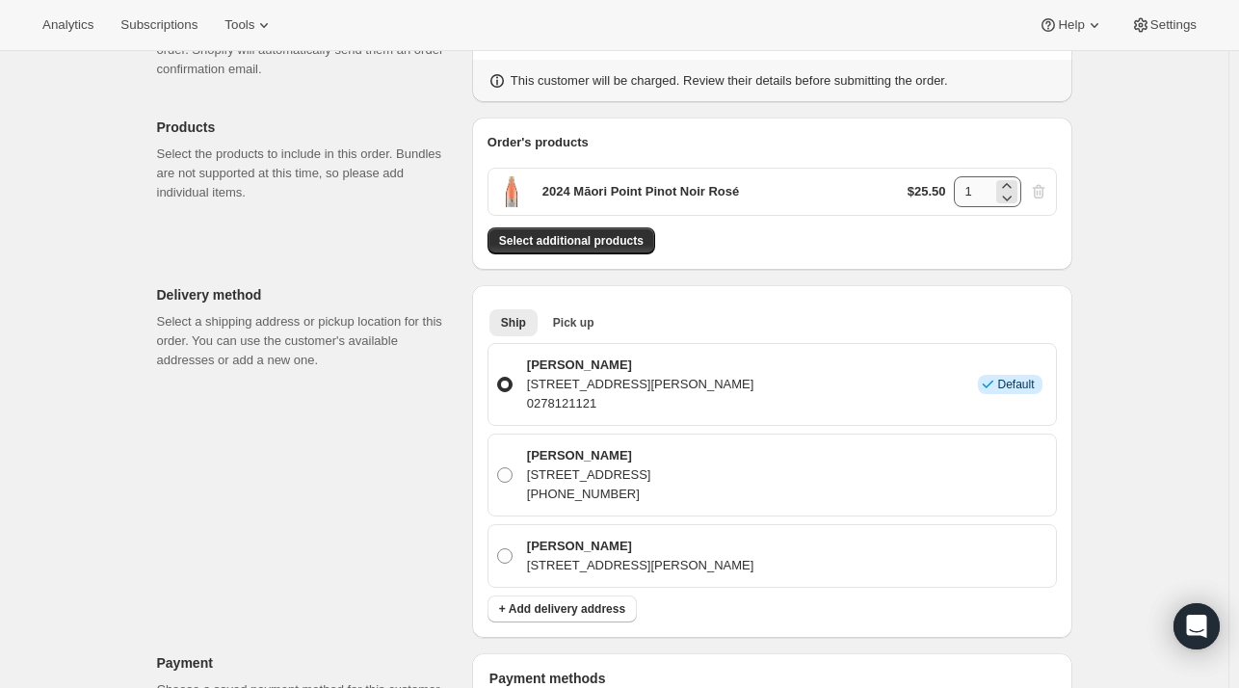 This screenshot has width=1239, height=688. Describe the element at coordinates (1197, 626) in the screenshot. I see `div: Open Intercom Messenger` at that location.